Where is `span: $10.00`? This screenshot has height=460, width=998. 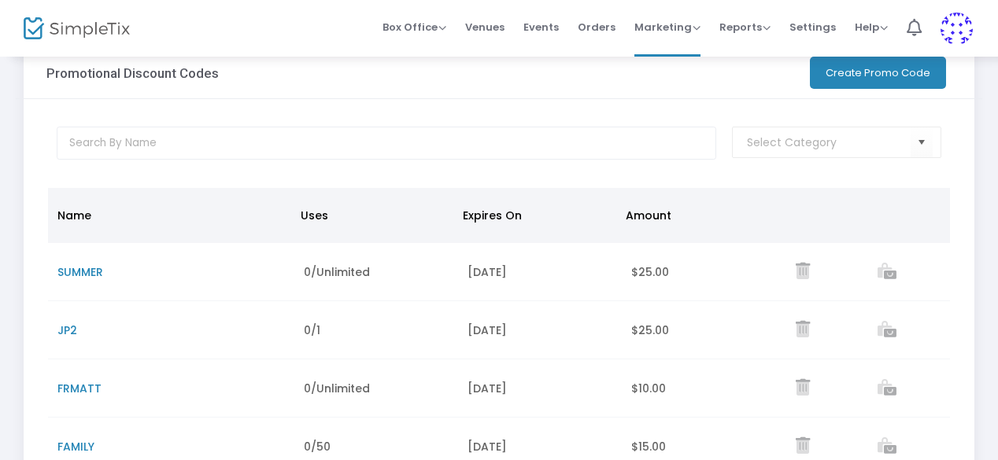 span: $10.00 is located at coordinates (648, 389).